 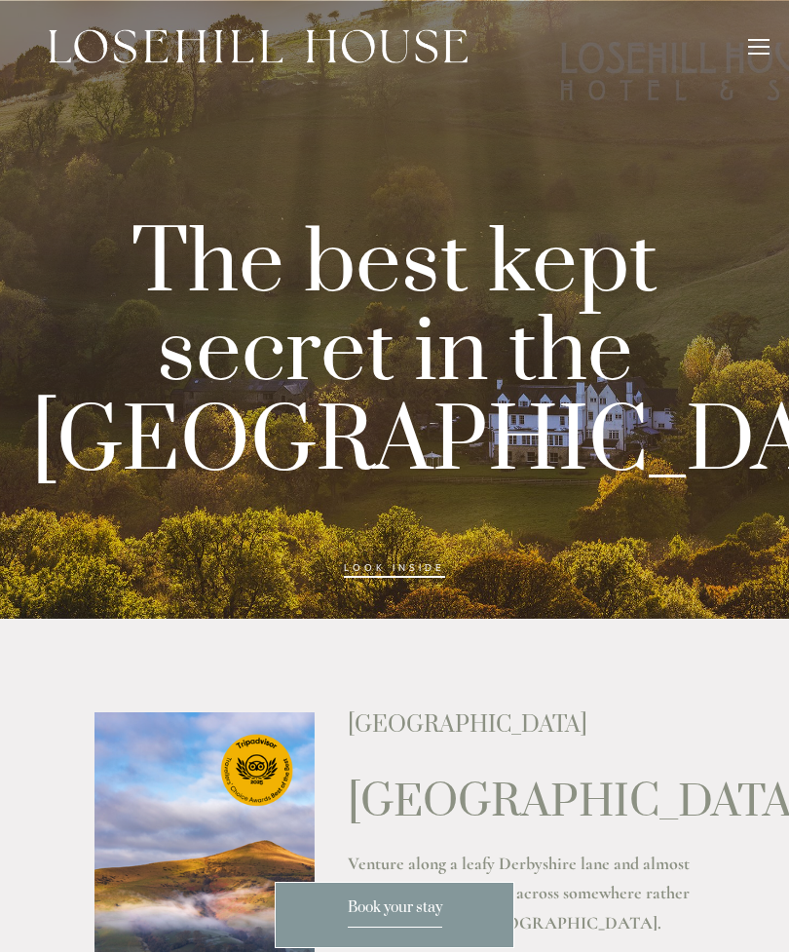 What do you see at coordinates (521, 894) in the screenshot?
I see `p: Venture along a leafy Derbyshire lane and almost by chance you'll happen across somewhere rather ...` at bounding box center [521, 894].